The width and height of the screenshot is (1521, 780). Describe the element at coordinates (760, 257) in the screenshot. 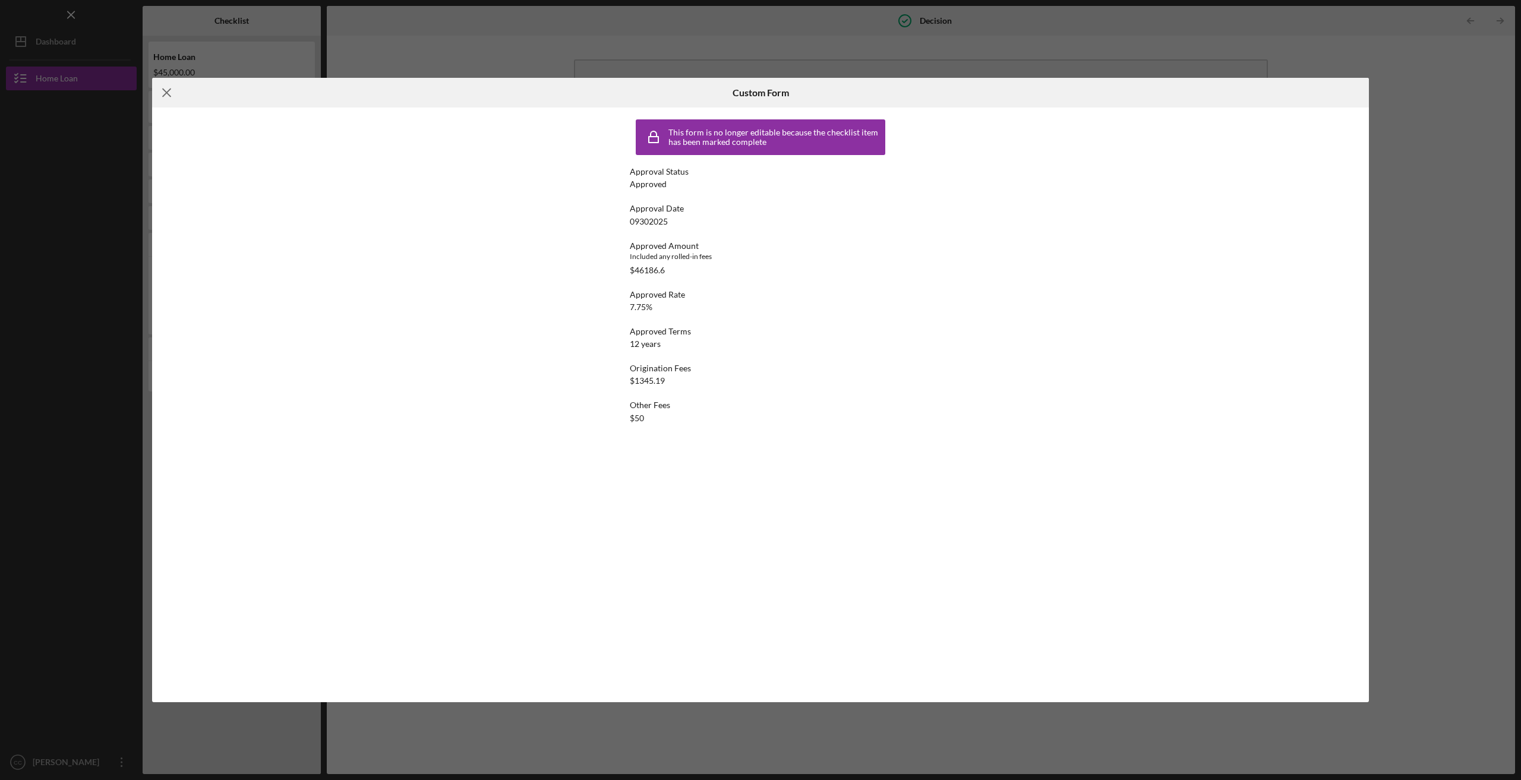

I see `div: Included any rolled-in fees` at that location.